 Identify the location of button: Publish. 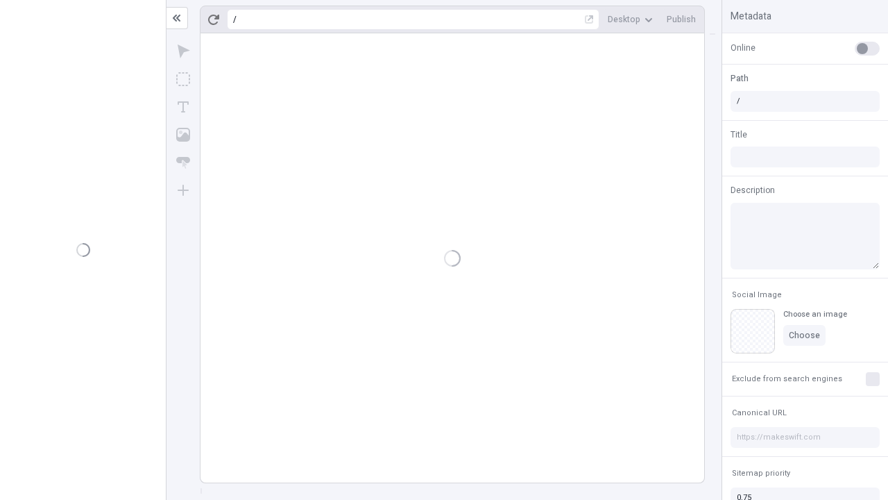
(681, 19).